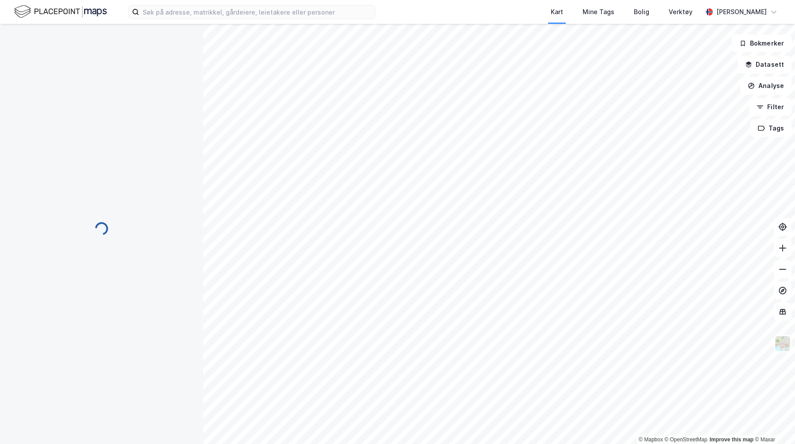  What do you see at coordinates (599, 12) in the screenshot?
I see `div: Mine Tags` at bounding box center [599, 12].